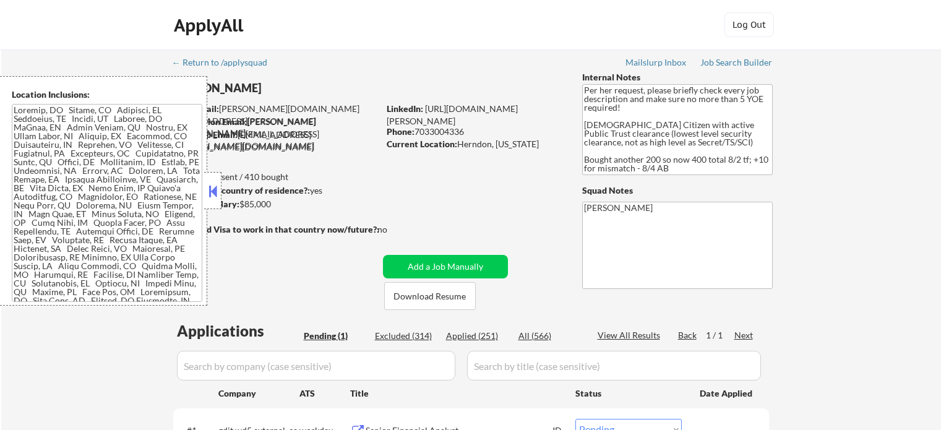 The width and height of the screenshot is (941, 430). What do you see at coordinates (107, 95) in the screenshot?
I see `div: Location Inclusions:` at bounding box center [107, 95].